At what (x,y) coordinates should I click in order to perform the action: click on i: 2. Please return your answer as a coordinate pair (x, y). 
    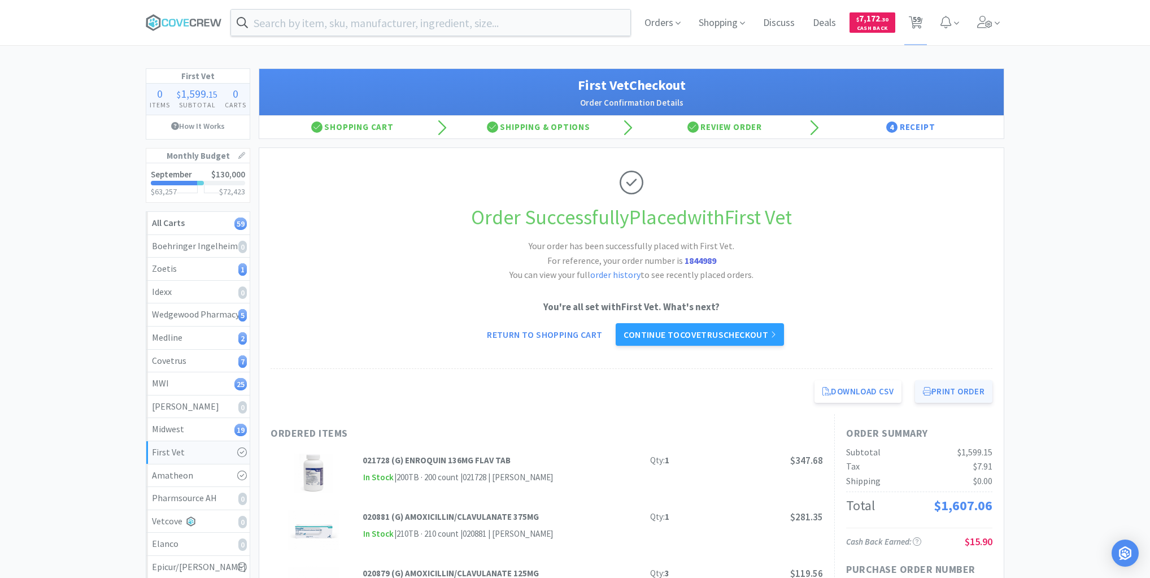
    Looking at the image, I should click on (242, 338).